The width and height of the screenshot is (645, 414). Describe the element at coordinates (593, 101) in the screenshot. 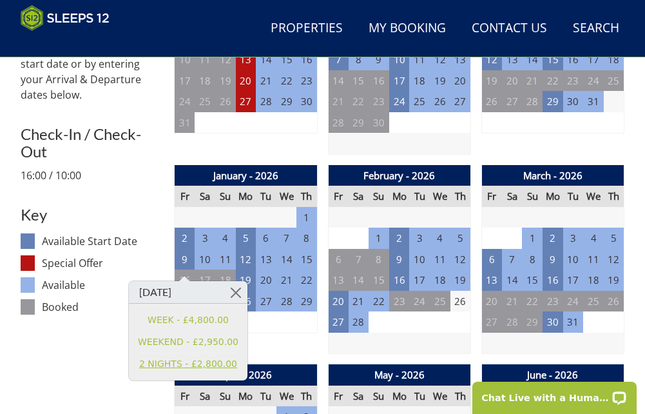

I see `td: 31` at that location.